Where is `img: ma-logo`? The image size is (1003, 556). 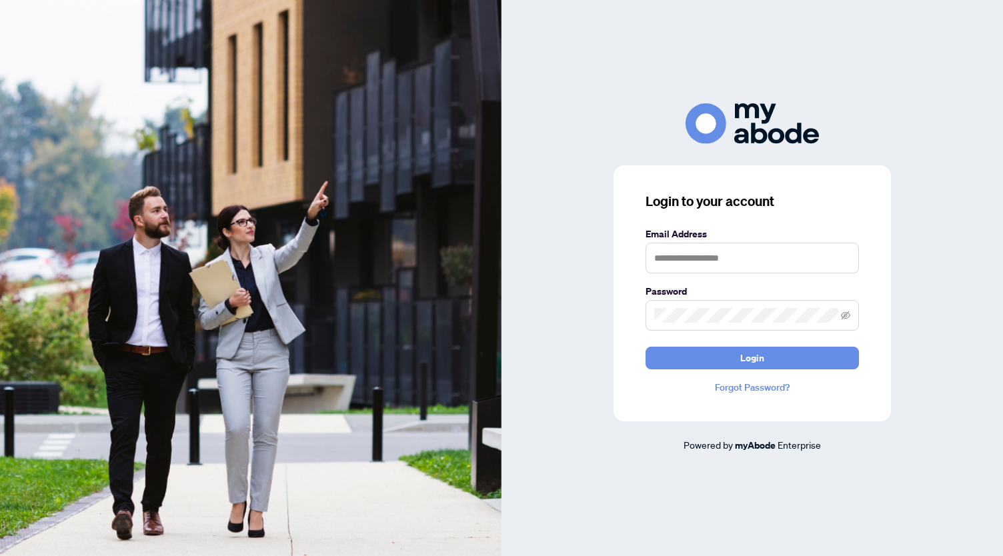
img: ma-logo is located at coordinates (753, 123).